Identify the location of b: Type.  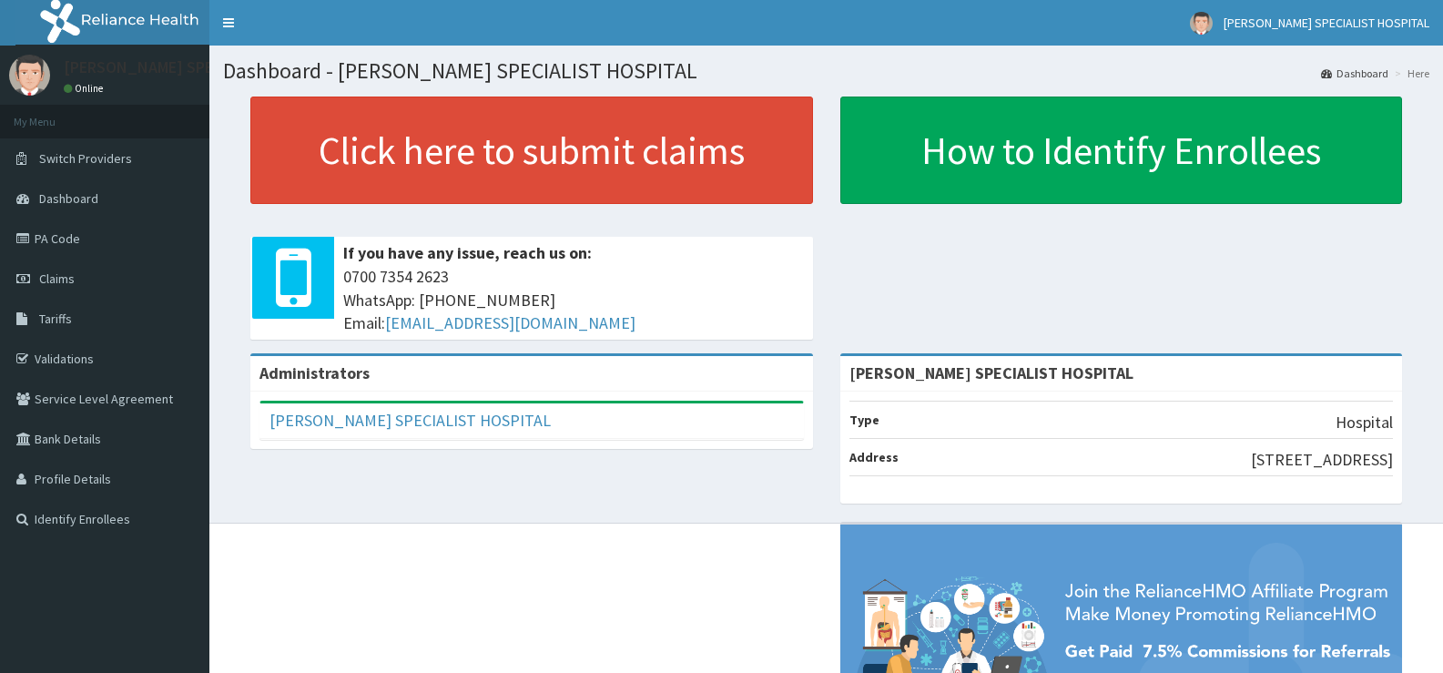
(864, 420).